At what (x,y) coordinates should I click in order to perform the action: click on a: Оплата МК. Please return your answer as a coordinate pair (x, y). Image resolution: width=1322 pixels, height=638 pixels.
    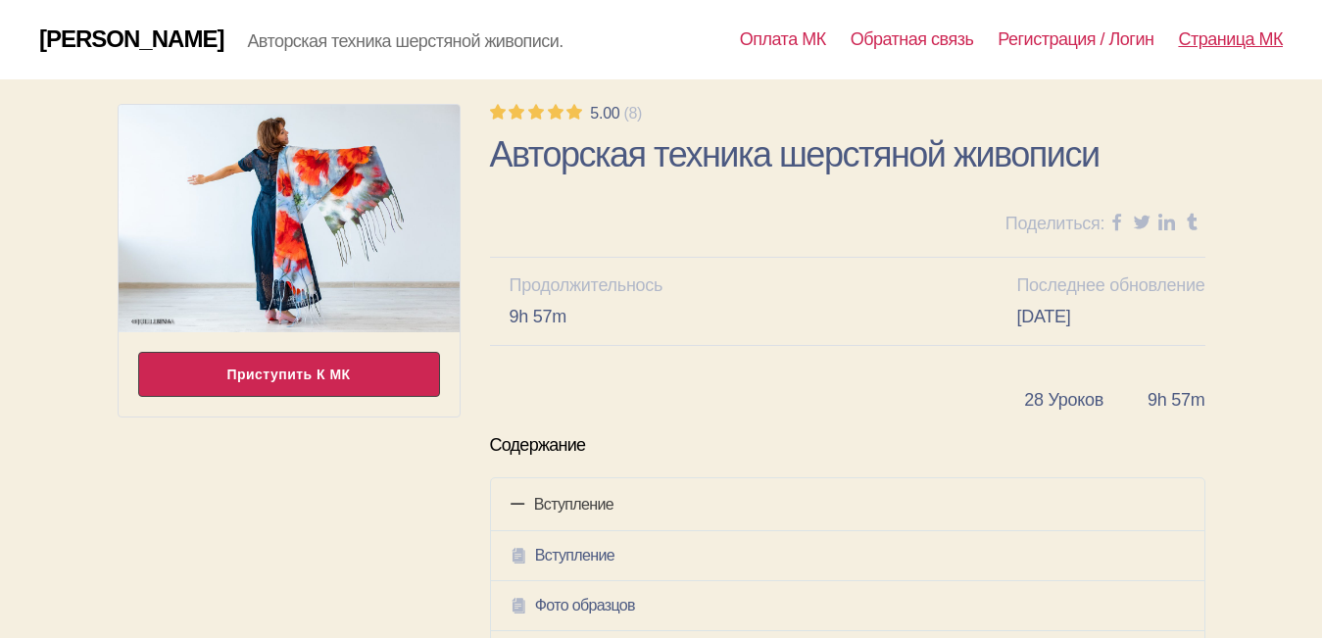
    Looking at the image, I should click on (783, 40).